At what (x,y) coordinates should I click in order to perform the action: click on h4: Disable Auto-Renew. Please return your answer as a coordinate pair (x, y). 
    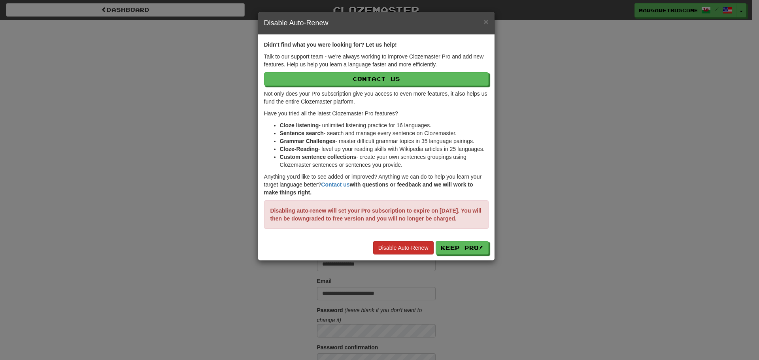
    Looking at the image, I should click on (376, 23).